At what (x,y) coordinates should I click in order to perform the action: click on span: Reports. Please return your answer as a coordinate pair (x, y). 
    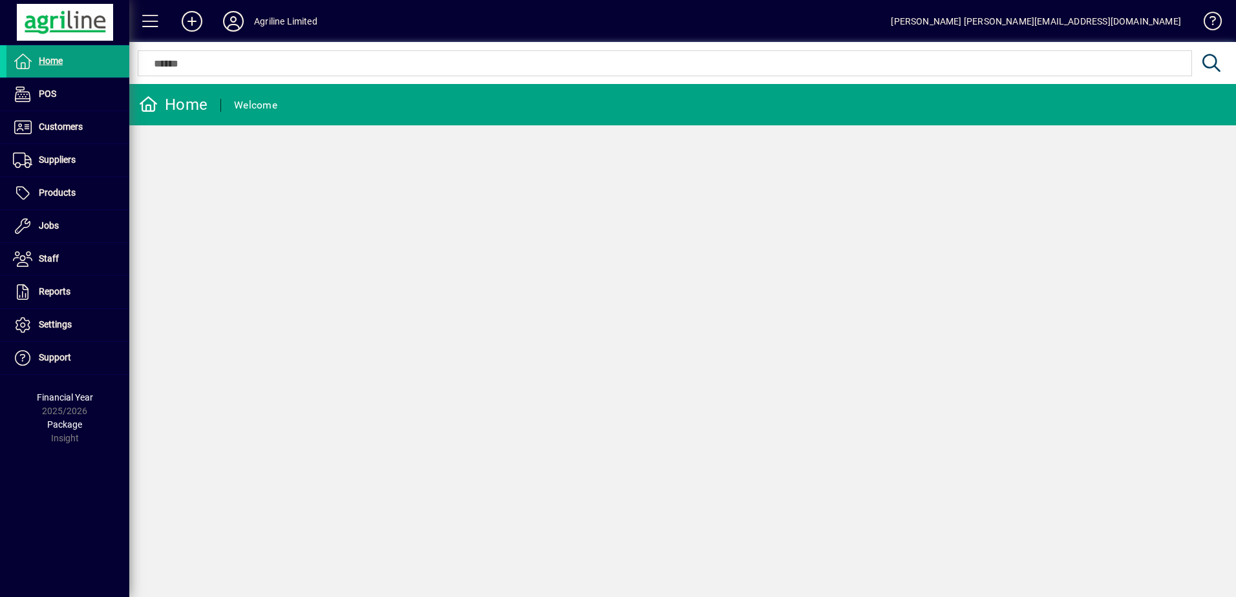
    Looking at the image, I should click on (54, 292).